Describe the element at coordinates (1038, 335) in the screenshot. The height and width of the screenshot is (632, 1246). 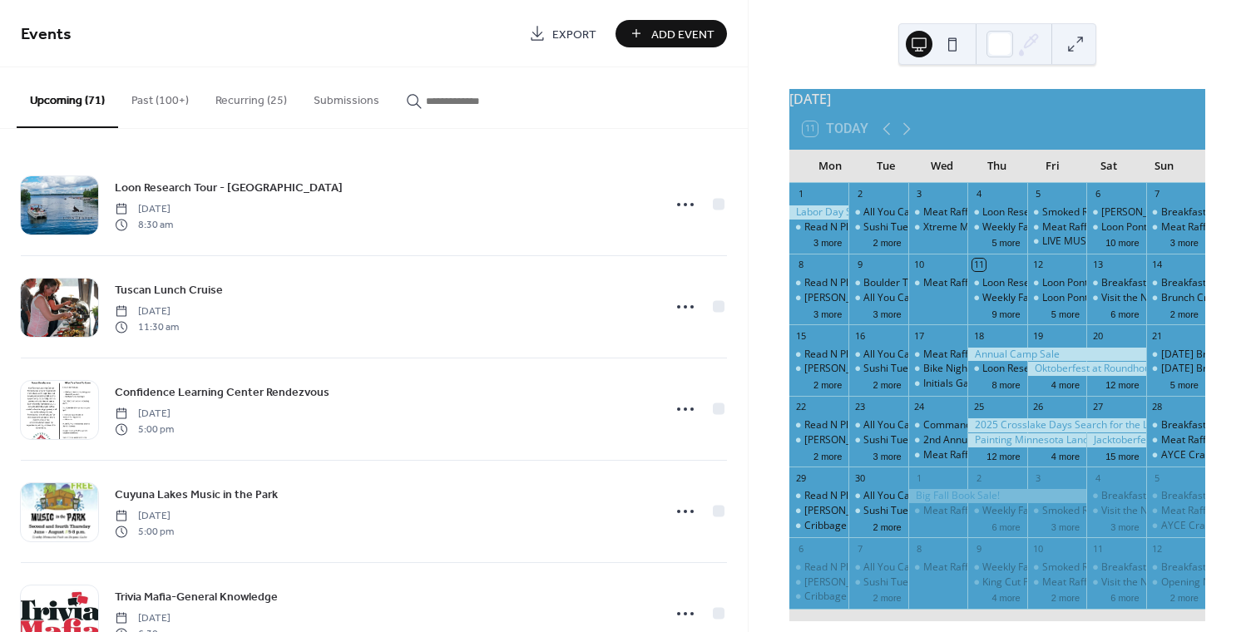
I see `div: 19` at that location.